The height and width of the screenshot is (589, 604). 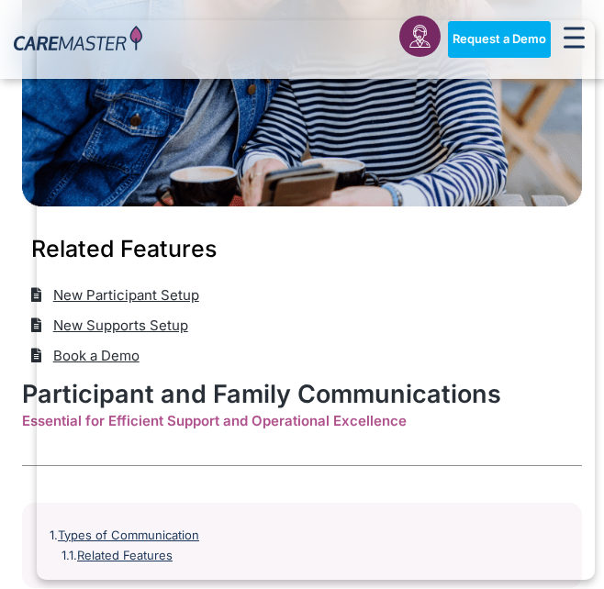 I want to click on a: New Participant Setup, so click(x=115, y=295).